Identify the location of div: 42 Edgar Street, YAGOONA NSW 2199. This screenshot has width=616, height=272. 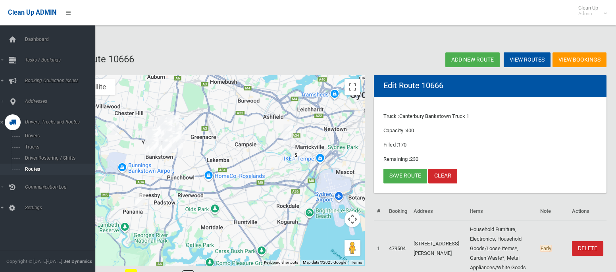
(150, 135).